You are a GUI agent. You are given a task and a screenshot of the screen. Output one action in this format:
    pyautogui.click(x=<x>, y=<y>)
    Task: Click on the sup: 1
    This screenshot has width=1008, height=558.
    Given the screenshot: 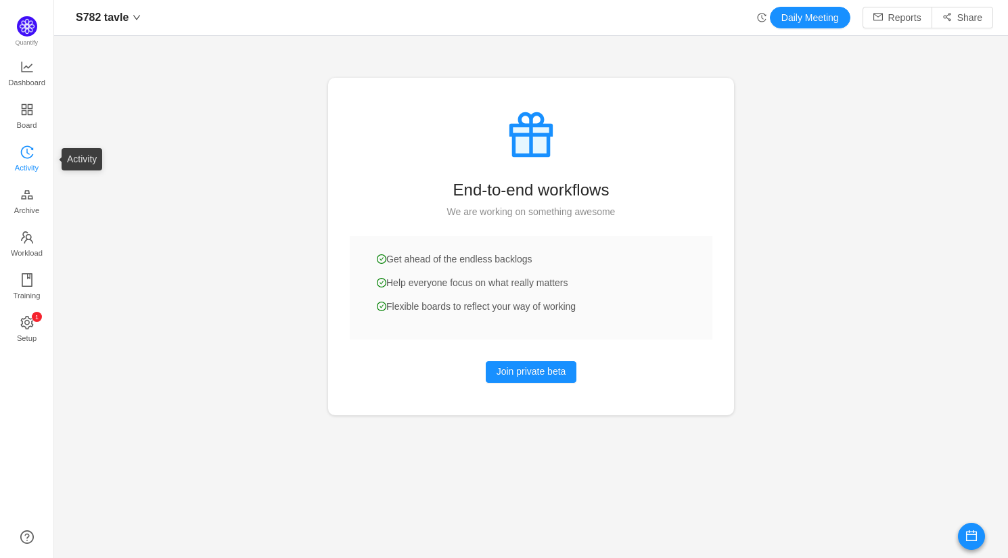 What is the action you would take?
    pyautogui.click(x=37, y=317)
    